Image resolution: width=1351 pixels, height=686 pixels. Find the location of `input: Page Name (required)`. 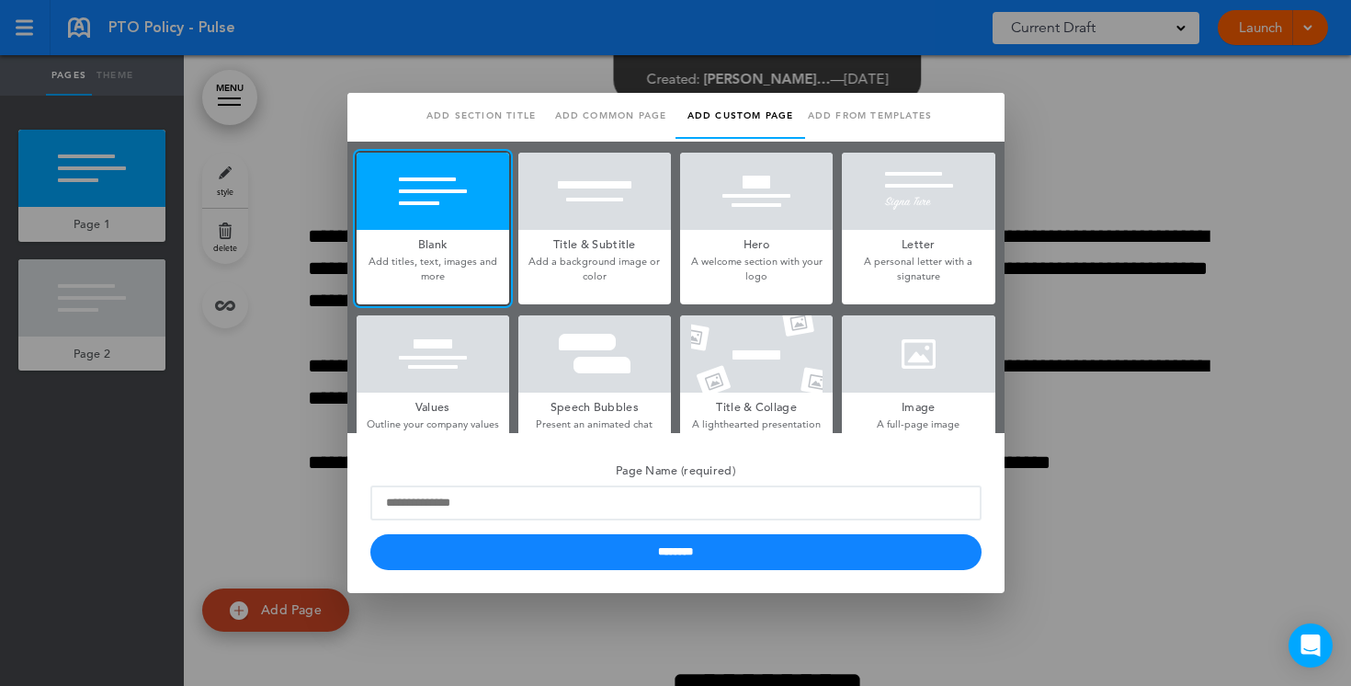

input: Page Name (required) is located at coordinates (675, 503).